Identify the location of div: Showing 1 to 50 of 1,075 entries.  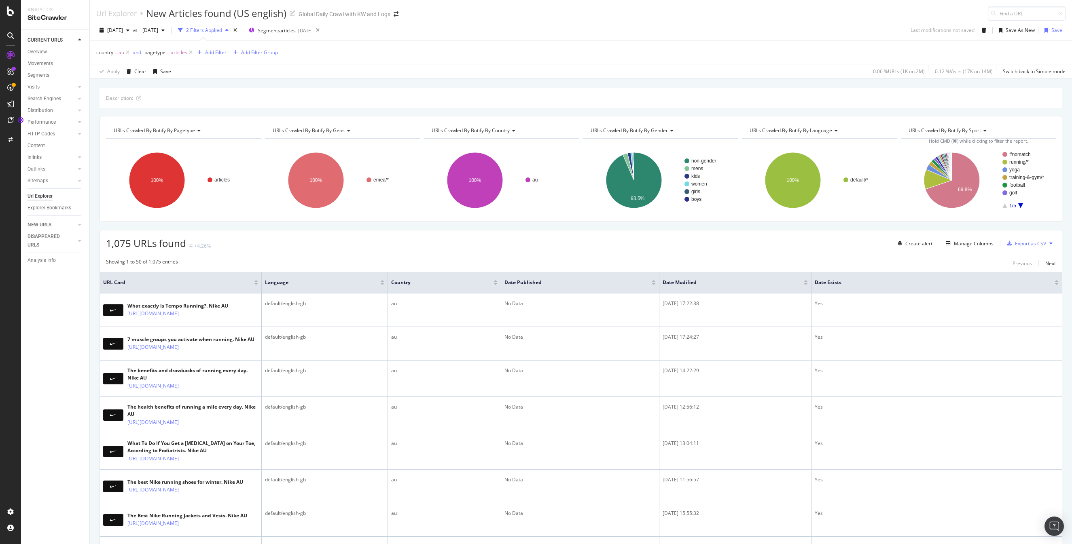
(142, 263).